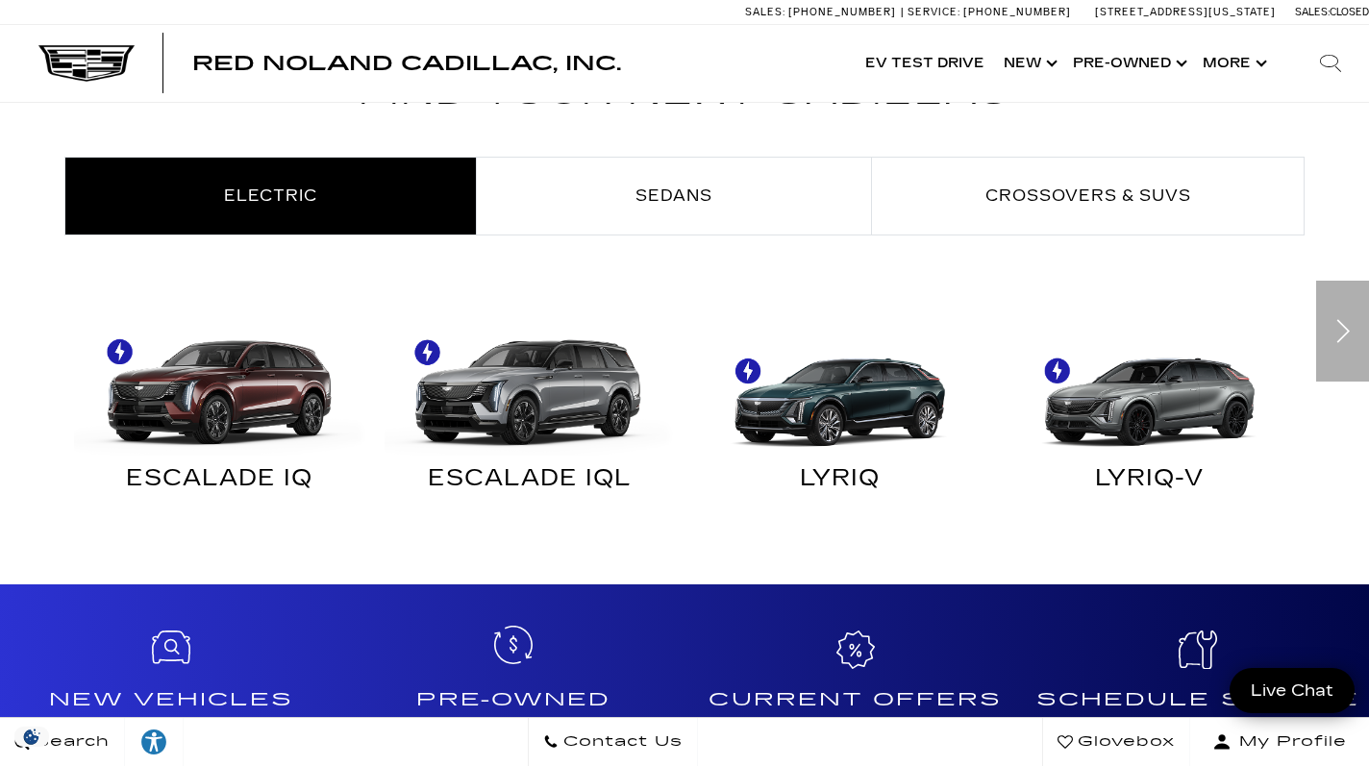 The width and height of the screenshot is (1369, 766). What do you see at coordinates (839, 410) in the screenshot?
I see `a: LYRIQ LYRIQ` at bounding box center [839, 410].